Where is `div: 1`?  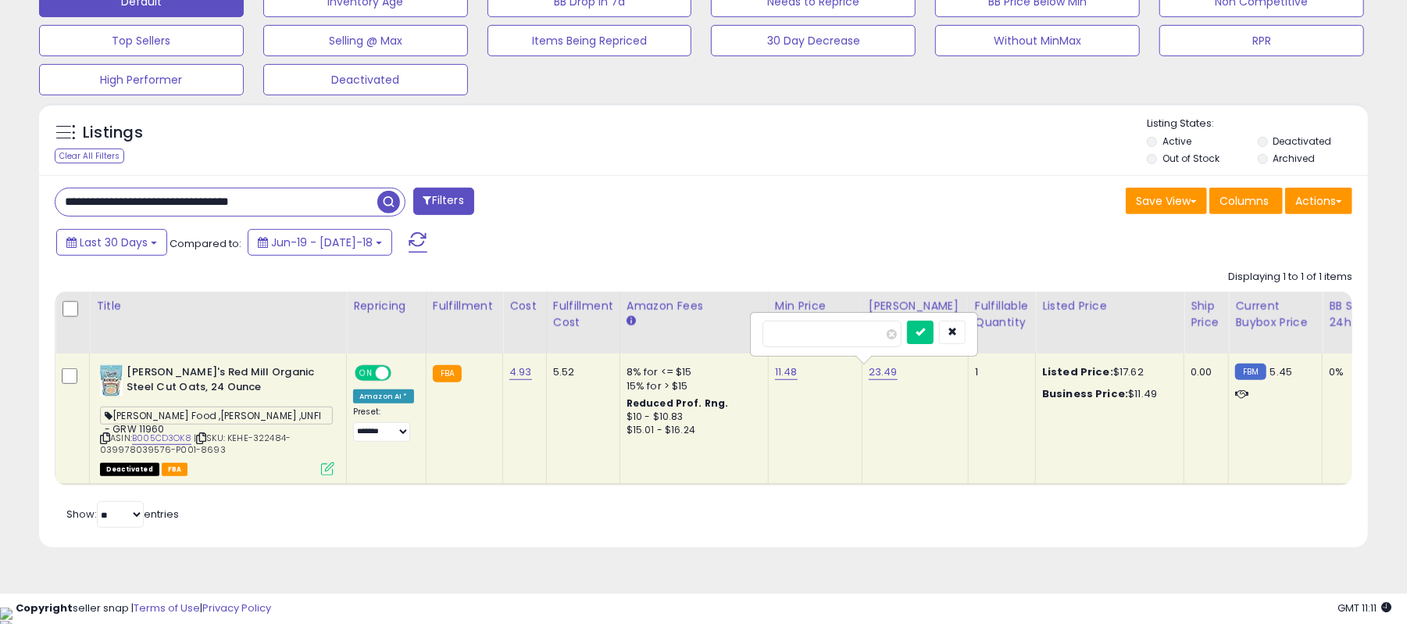
div: 1 is located at coordinates (999, 372).